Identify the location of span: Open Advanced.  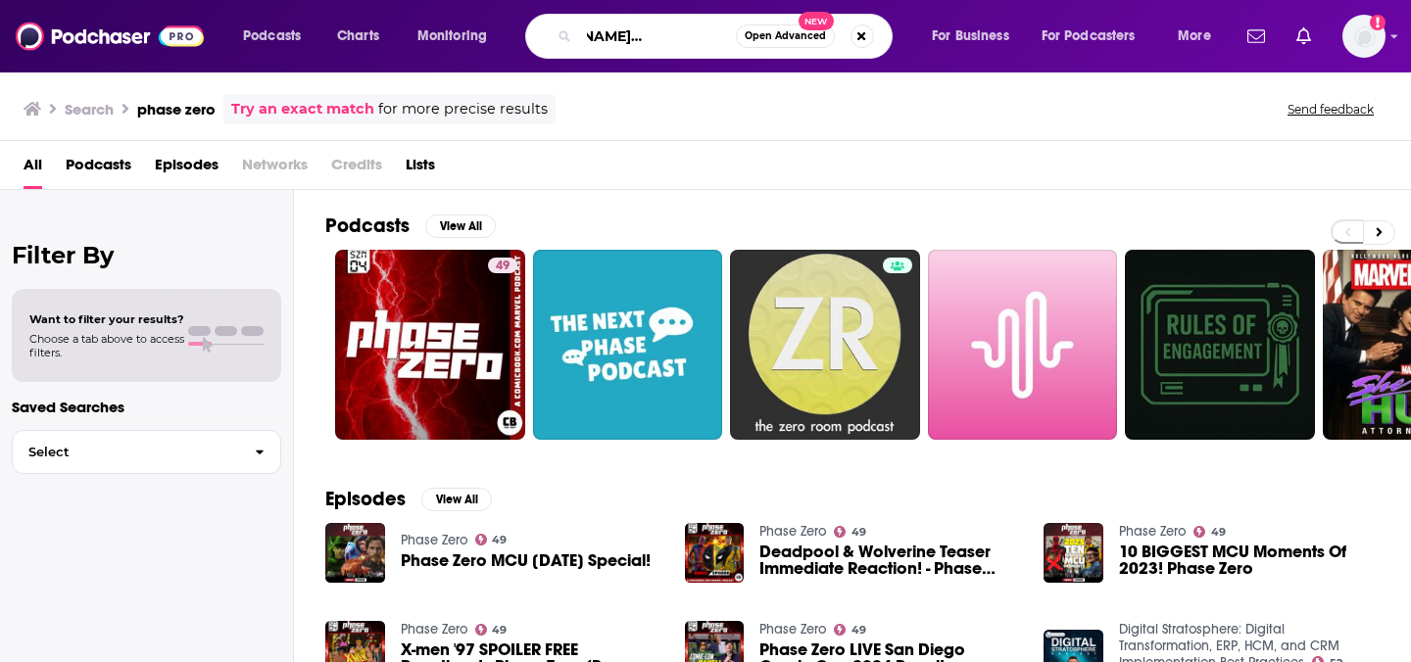
(785, 36).